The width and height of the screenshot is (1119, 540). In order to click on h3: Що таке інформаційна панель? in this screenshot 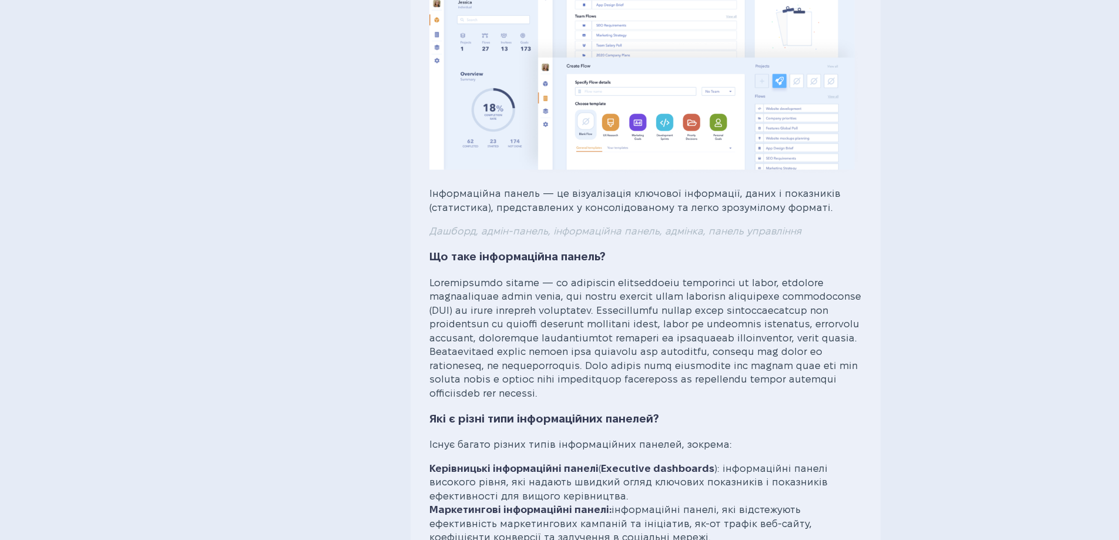, I will do `click(645, 257)`.